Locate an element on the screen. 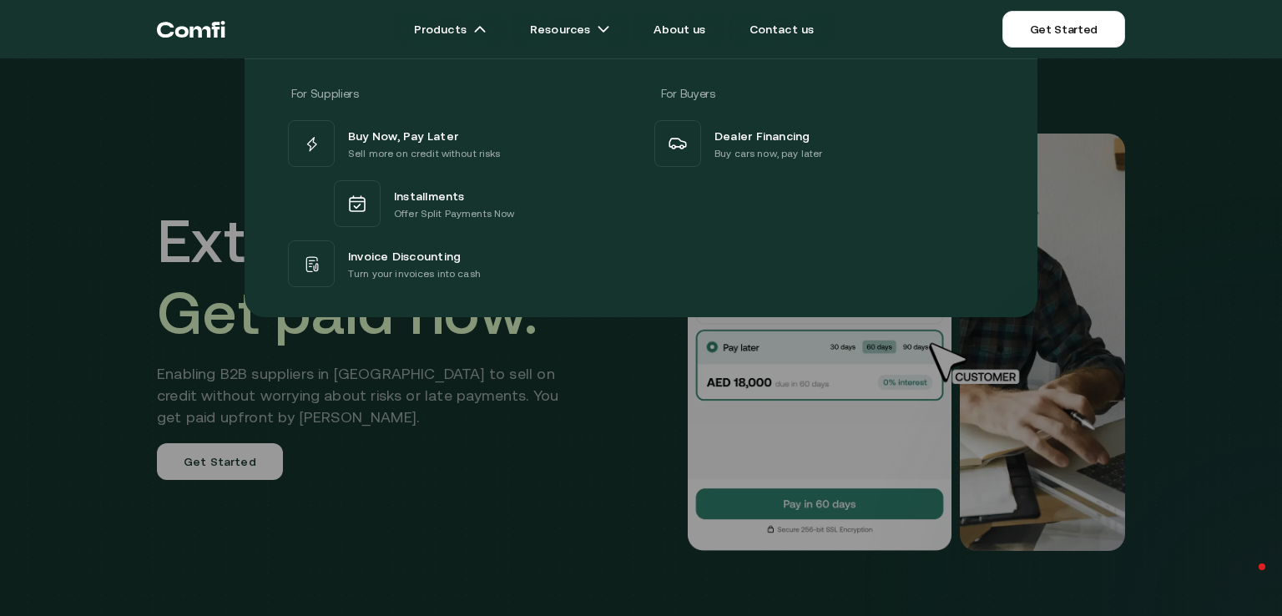  a: Invoice DiscountingTurn your invoices into cash is located at coordinates (457, 264).